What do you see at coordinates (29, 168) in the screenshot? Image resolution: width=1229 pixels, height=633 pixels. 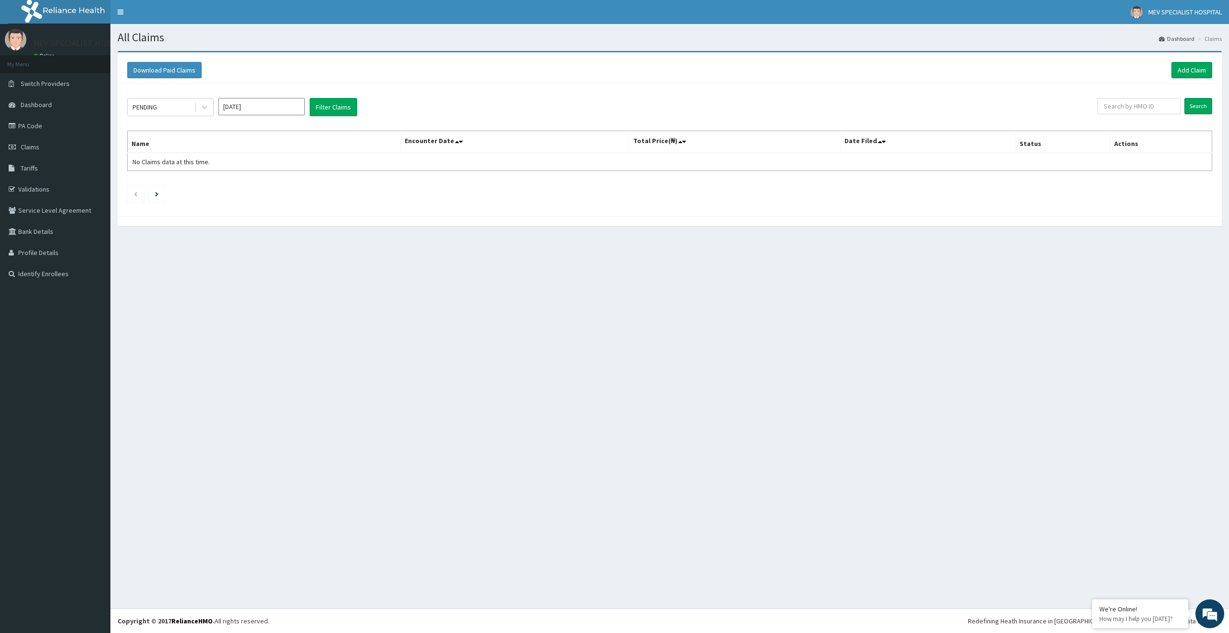 I see `span: Tariffs` at bounding box center [29, 168].